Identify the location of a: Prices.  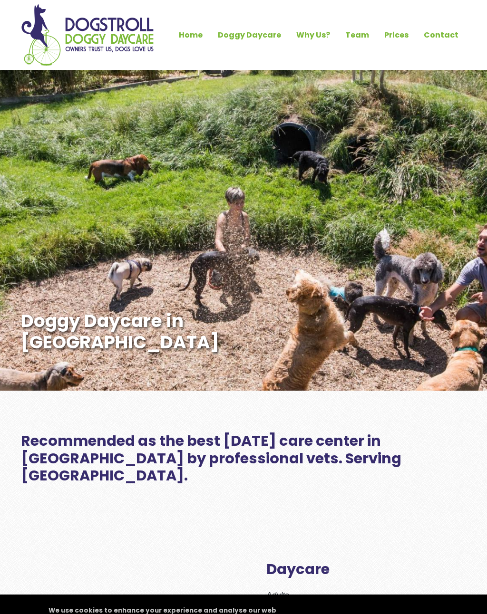
(396, 35).